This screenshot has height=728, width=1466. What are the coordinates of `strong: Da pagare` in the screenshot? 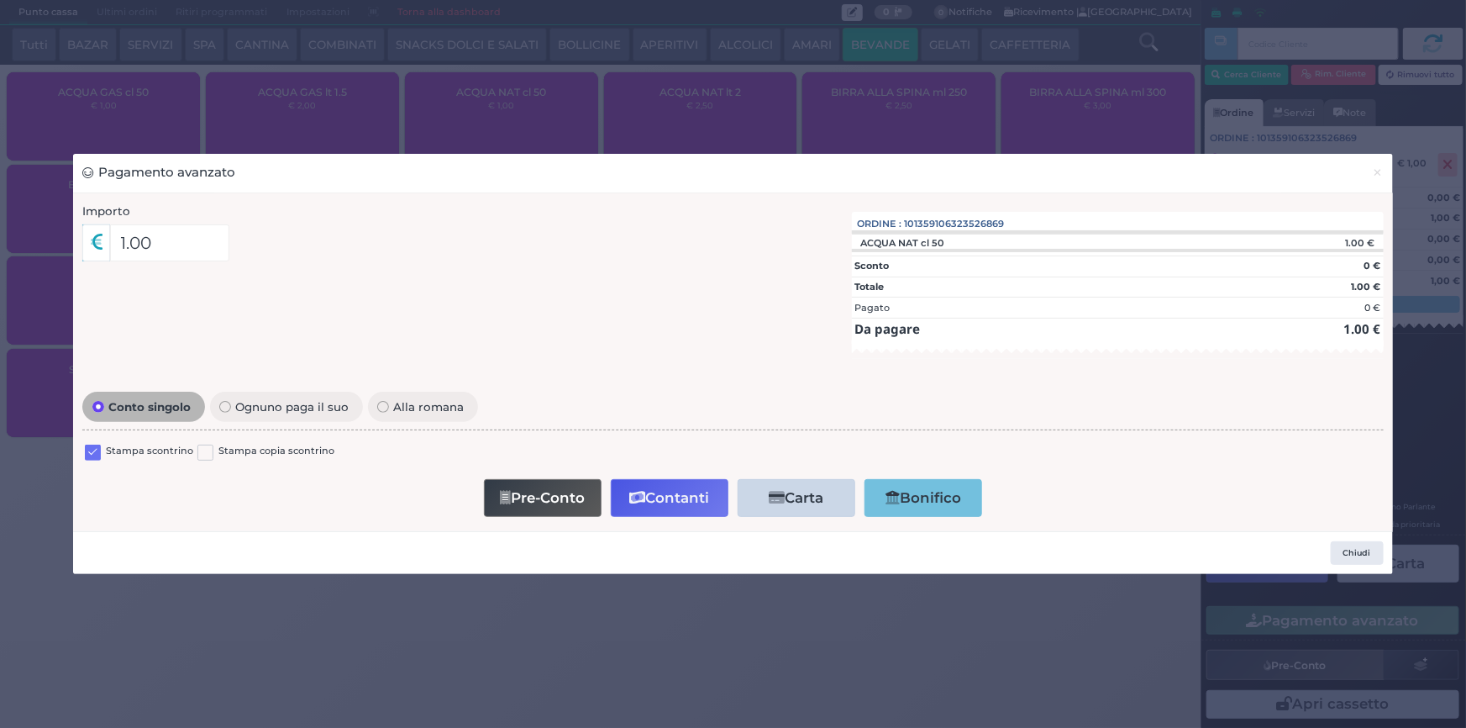 It's located at (887, 329).